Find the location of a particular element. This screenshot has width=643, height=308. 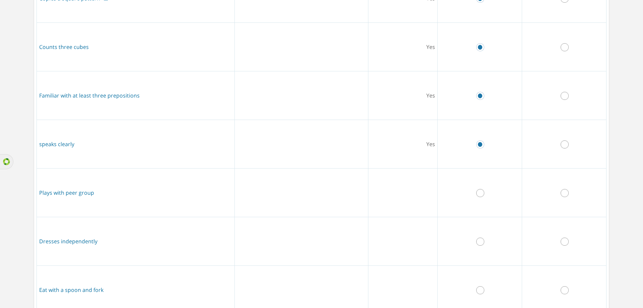

td: speaks clearly is located at coordinates (136, 144).